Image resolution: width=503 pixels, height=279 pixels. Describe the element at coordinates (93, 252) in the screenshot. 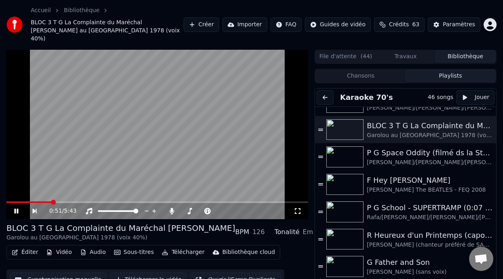

I see `button: Audio` at that location.